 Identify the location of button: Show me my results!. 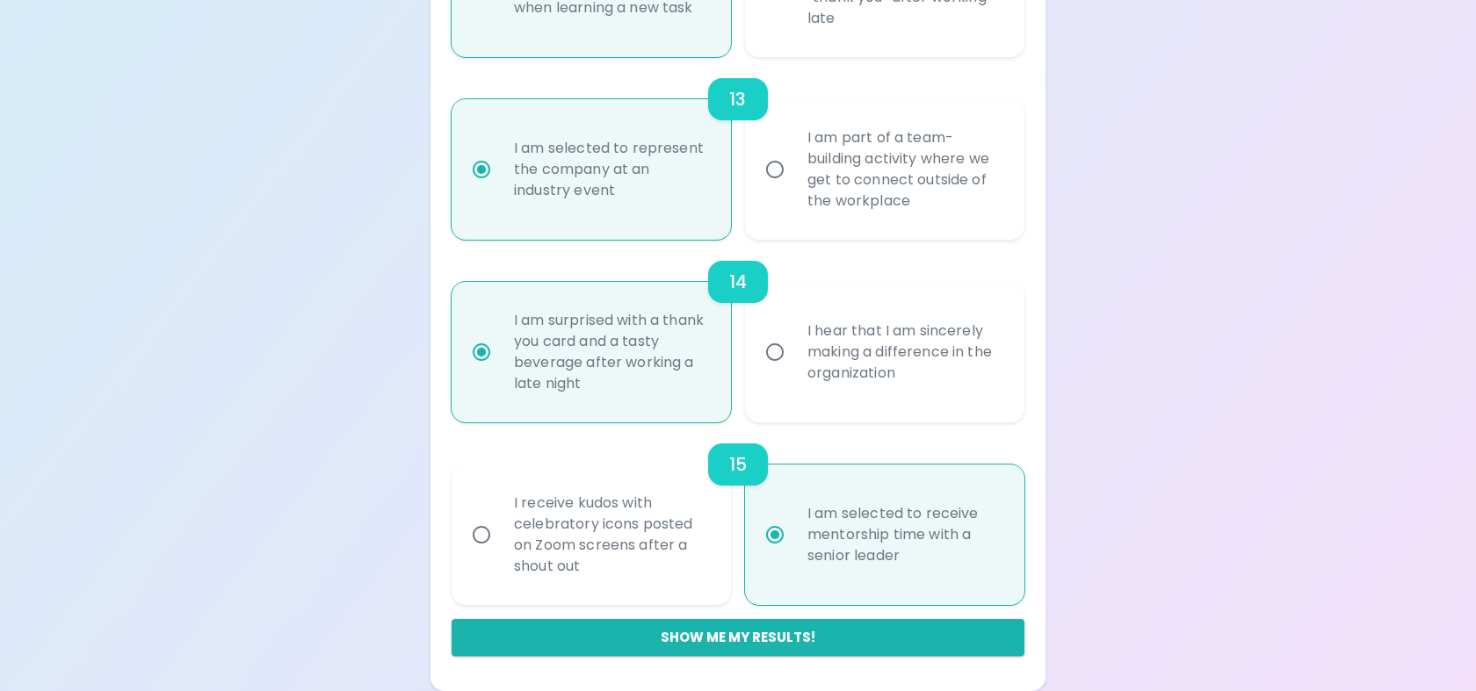
(738, 638).